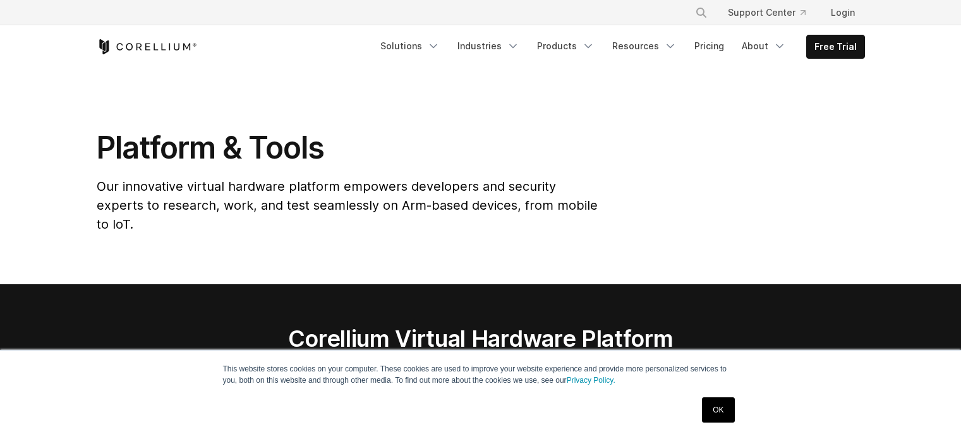 This screenshot has width=961, height=439. Describe the element at coordinates (348, 148) in the screenshot. I see `h1: Platform & Tools` at that location.